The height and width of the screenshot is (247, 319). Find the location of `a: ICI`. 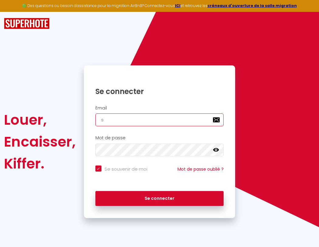

a: ICI is located at coordinates (178, 5).